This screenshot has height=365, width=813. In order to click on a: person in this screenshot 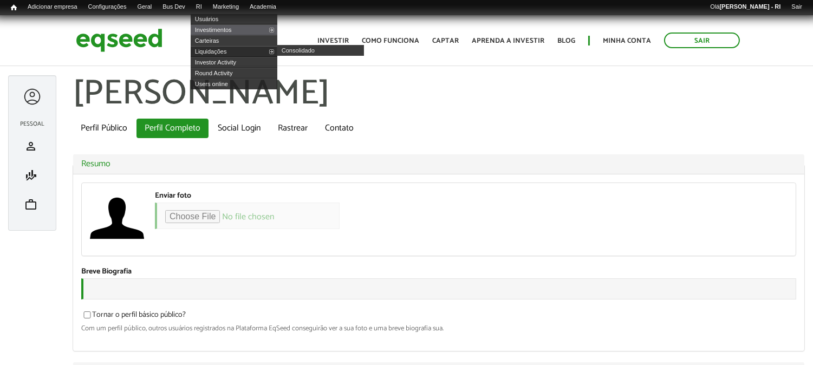, I will do `click(32, 146)`.